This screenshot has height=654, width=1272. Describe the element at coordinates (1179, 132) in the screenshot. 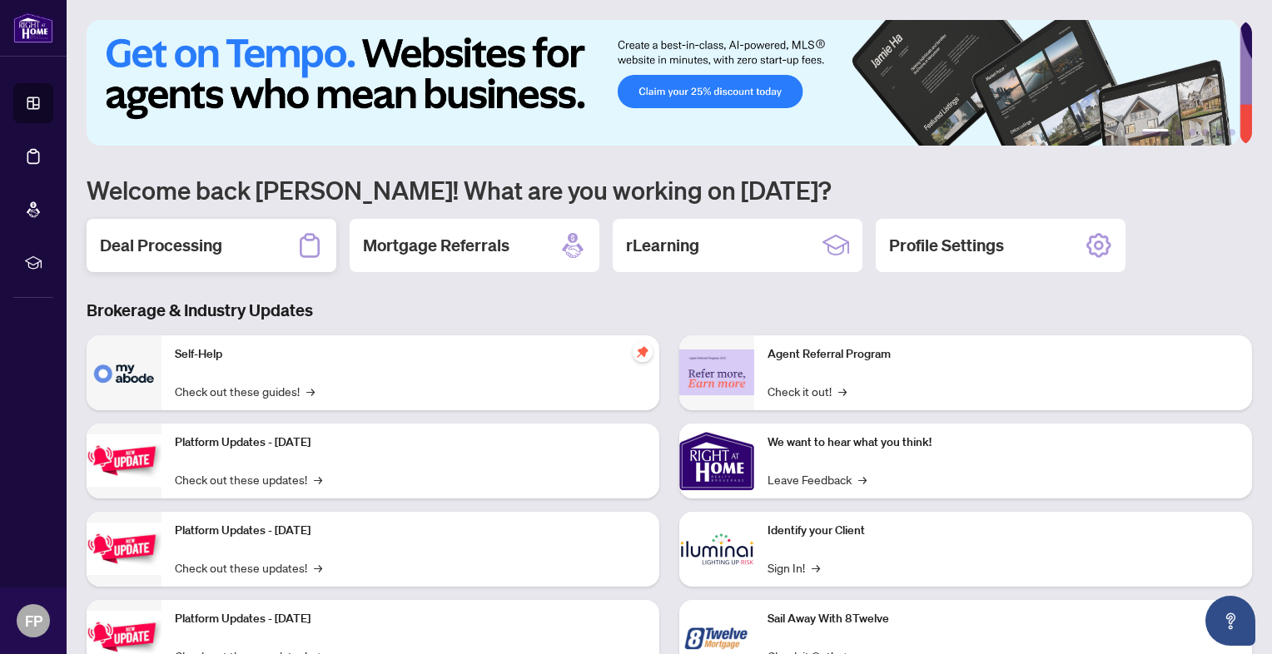

I see `button: 2` at that location.